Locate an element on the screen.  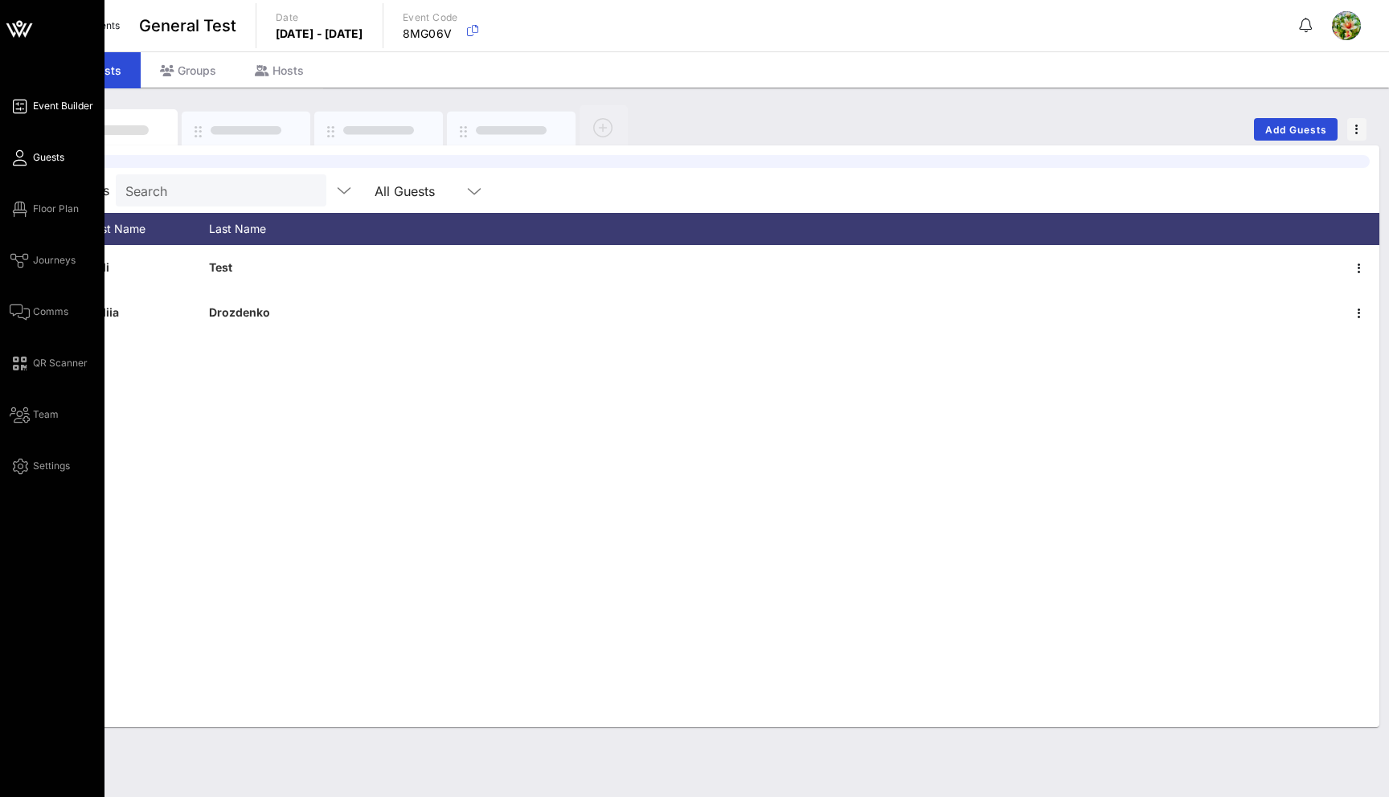
a: Comms is located at coordinates (39, 312).